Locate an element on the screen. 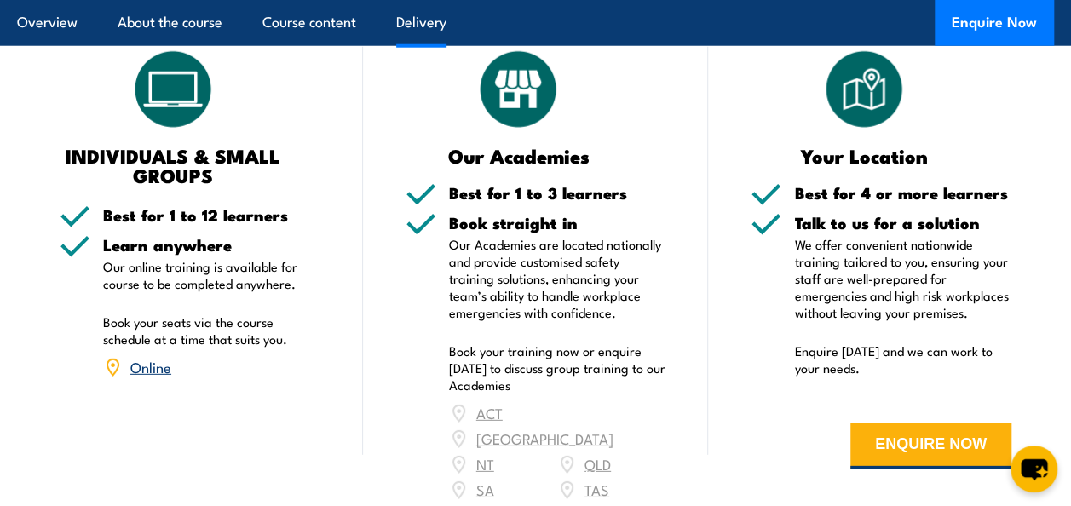  p: We offer convenient nationwide training tailored to you, ensuring your staff are well-prepared fo... is located at coordinates (902, 279).